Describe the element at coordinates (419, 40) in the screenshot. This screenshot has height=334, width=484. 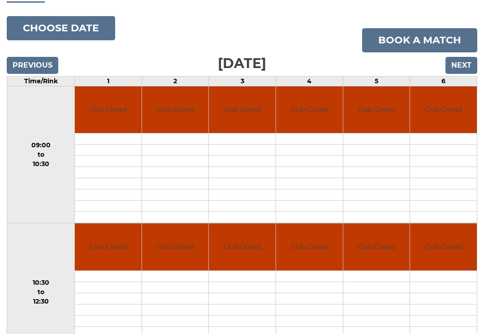
I see `a: Book a match` at that location.